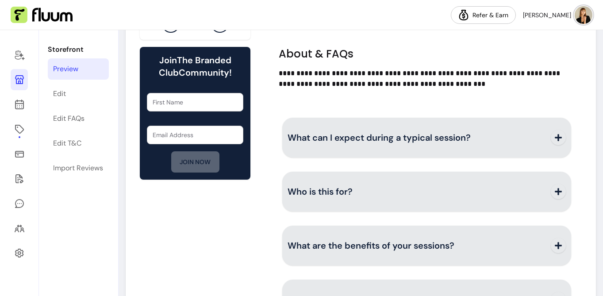 The width and height of the screenshot is (603, 296). I want to click on button: What are the benefits of your sessions?, so click(427, 246).